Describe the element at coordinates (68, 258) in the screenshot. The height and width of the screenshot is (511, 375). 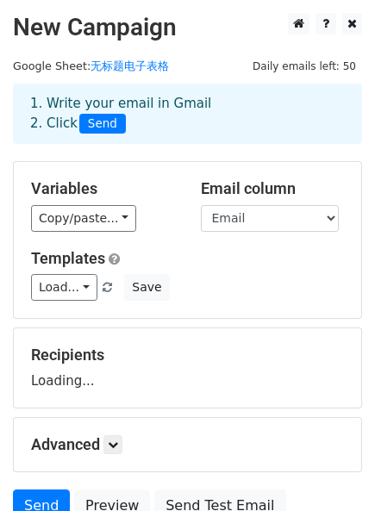
I see `a: Templates` at that location.